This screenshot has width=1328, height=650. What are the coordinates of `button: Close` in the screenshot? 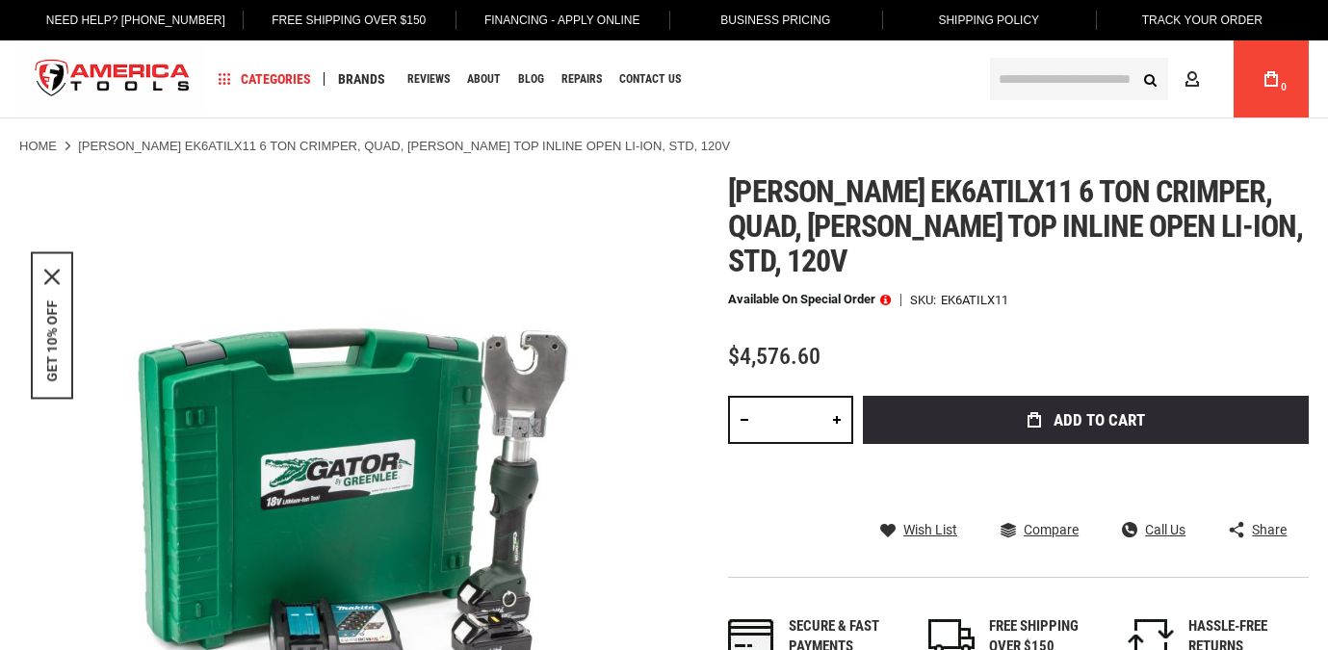 It's located at (52, 276).